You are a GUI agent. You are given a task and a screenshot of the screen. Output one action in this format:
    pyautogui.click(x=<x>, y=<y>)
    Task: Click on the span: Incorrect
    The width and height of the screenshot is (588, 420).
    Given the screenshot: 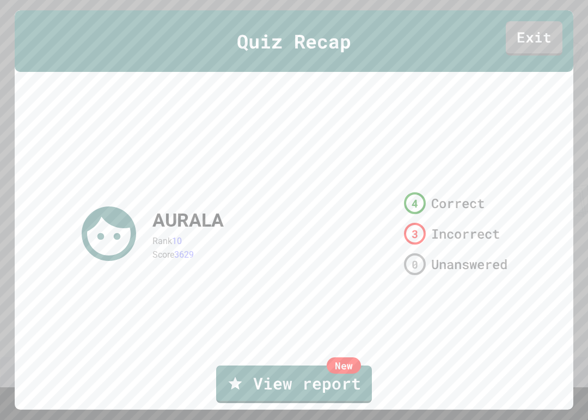 What is the action you would take?
    pyautogui.click(x=466, y=234)
    